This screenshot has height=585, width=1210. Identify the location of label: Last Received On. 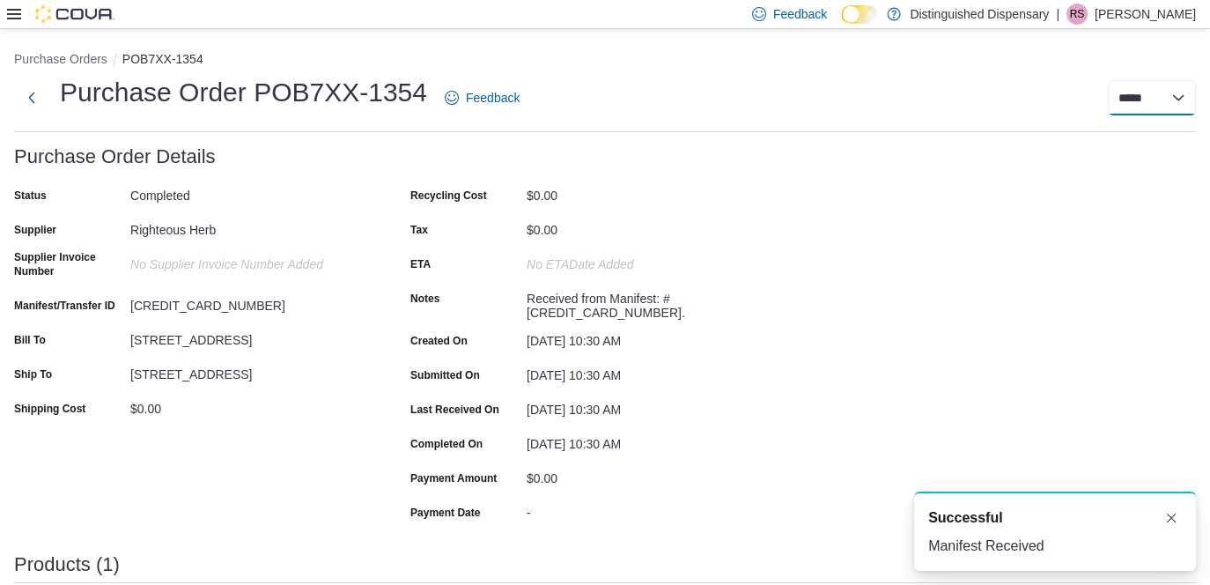
(454, 409).